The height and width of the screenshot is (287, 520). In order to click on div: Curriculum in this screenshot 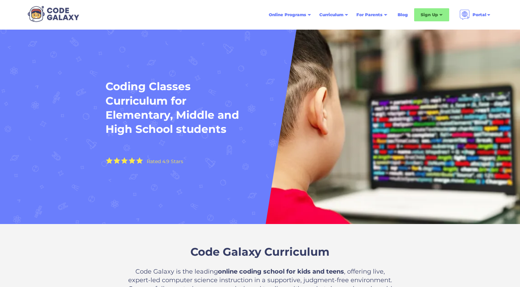, I will do `click(331, 15)`.